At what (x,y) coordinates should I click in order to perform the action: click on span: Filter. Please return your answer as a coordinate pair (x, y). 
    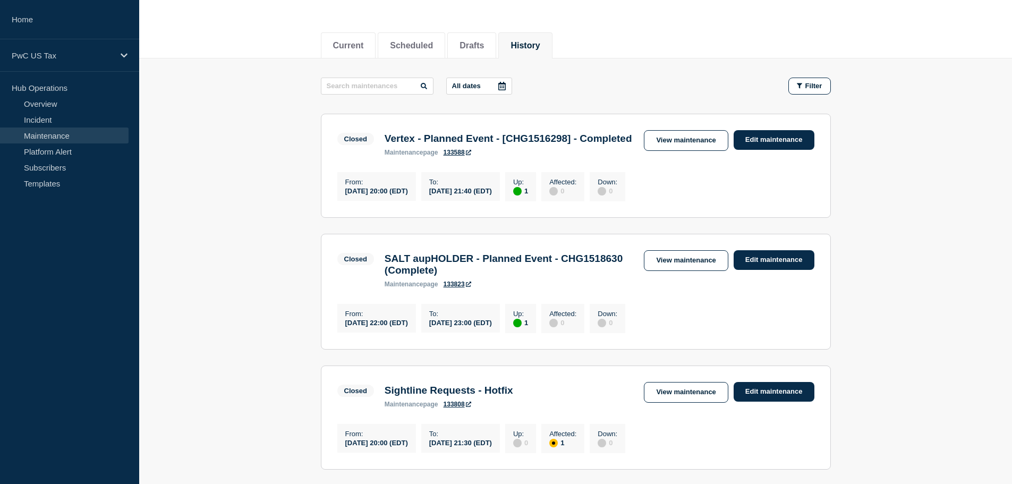
    Looking at the image, I should click on (814, 86).